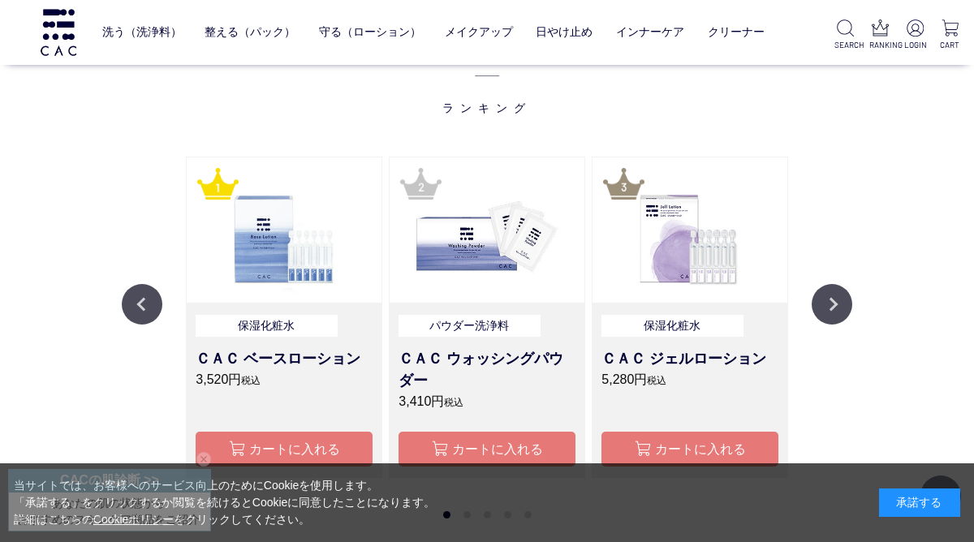 This screenshot has width=974, height=542. What do you see at coordinates (690, 359) in the screenshot?
I see `h3: ＣＡＣ ジェルローション` at bounding box center [690, 359].